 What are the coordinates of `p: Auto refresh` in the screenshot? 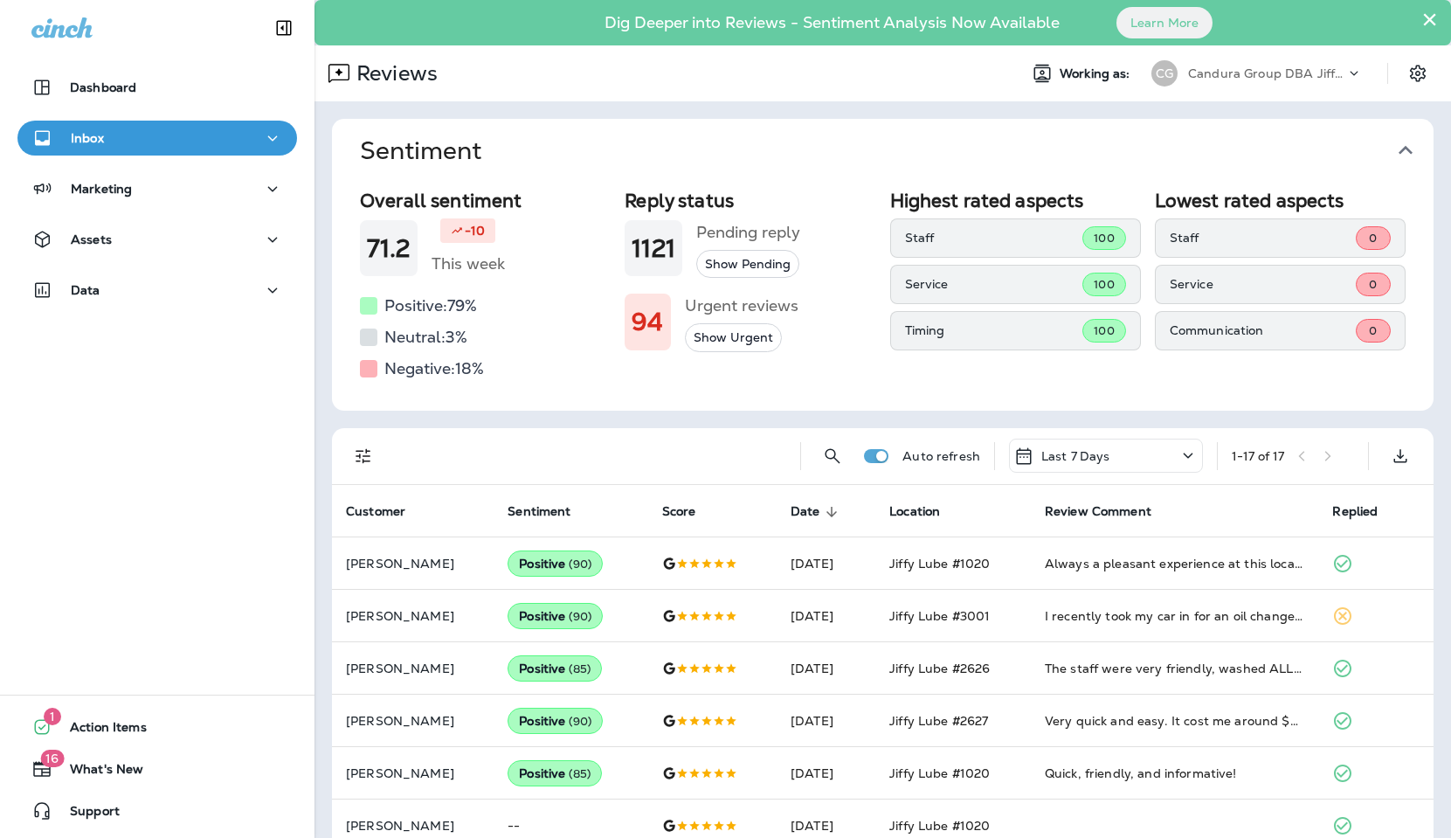 It's located at (941, 456).